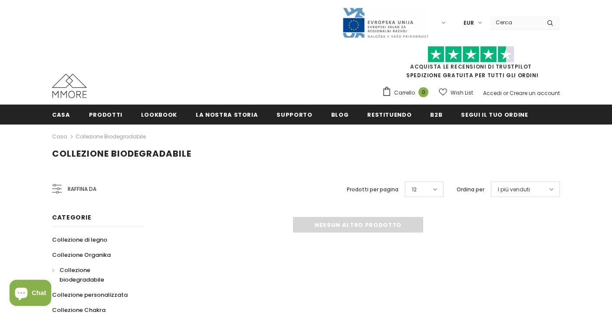  I want to click on img: Casi MMORE, so click(69, 86).